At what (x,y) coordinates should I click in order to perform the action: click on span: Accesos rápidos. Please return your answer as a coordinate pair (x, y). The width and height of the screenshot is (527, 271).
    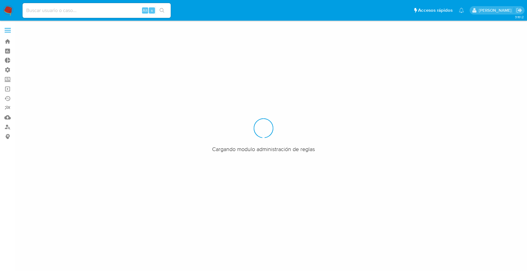
    Looking at the image, I should click on (436, 10).